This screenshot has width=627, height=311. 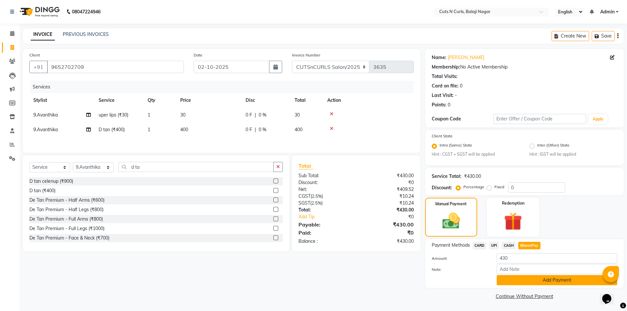 I want to click on th: Total, so click(x=307, y=100).